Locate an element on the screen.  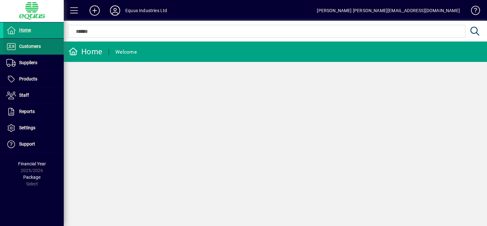
a: Knowledge Base is located at coordinates (473, 11).